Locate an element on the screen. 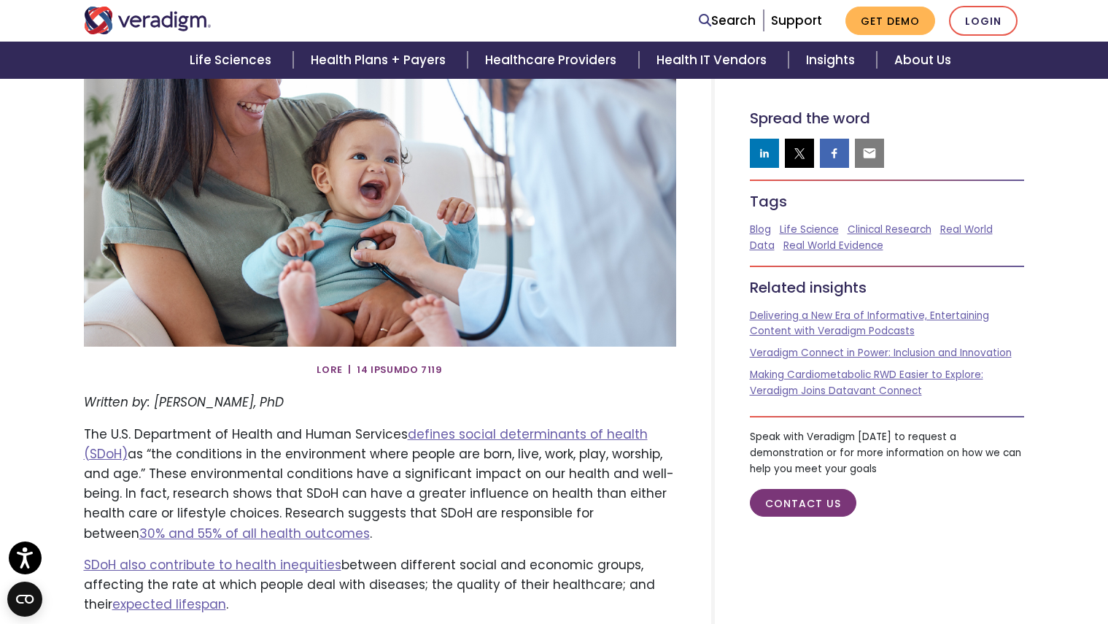 This screenshot has height=624, width=1108. span: Lore | 14 Ipsumdo 7119 is located at coordinates (379, 370).